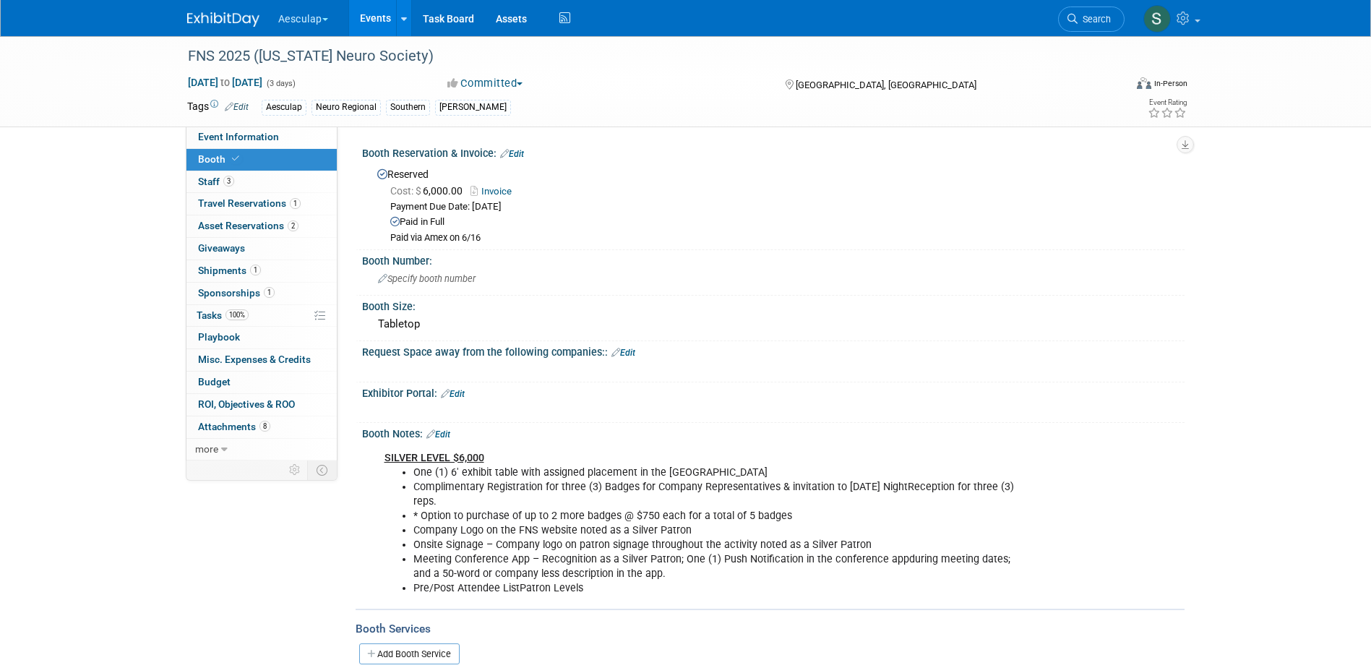  I want to click on span: Specify booth number, so click(426, 278).